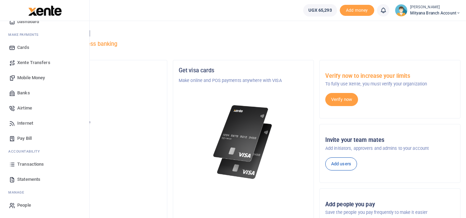 This screenshot has width=466, height=218. I want to click on a: UGX 65,293, so click(320, 10).